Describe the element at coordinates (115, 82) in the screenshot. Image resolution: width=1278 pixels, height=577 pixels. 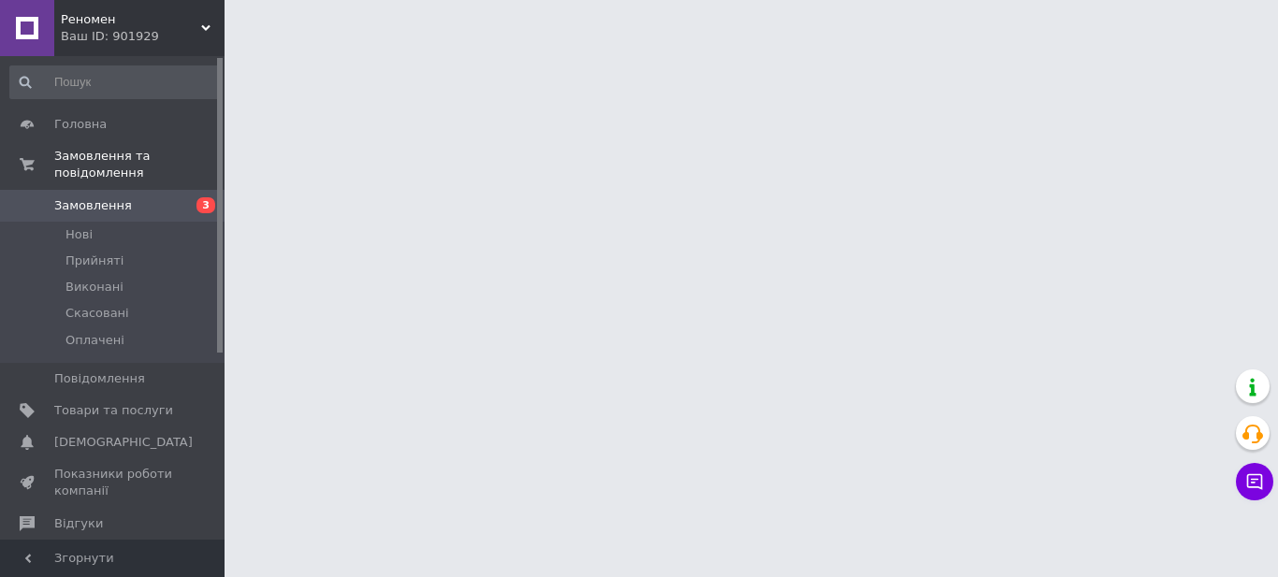
I see `input: Пошук` at that location.